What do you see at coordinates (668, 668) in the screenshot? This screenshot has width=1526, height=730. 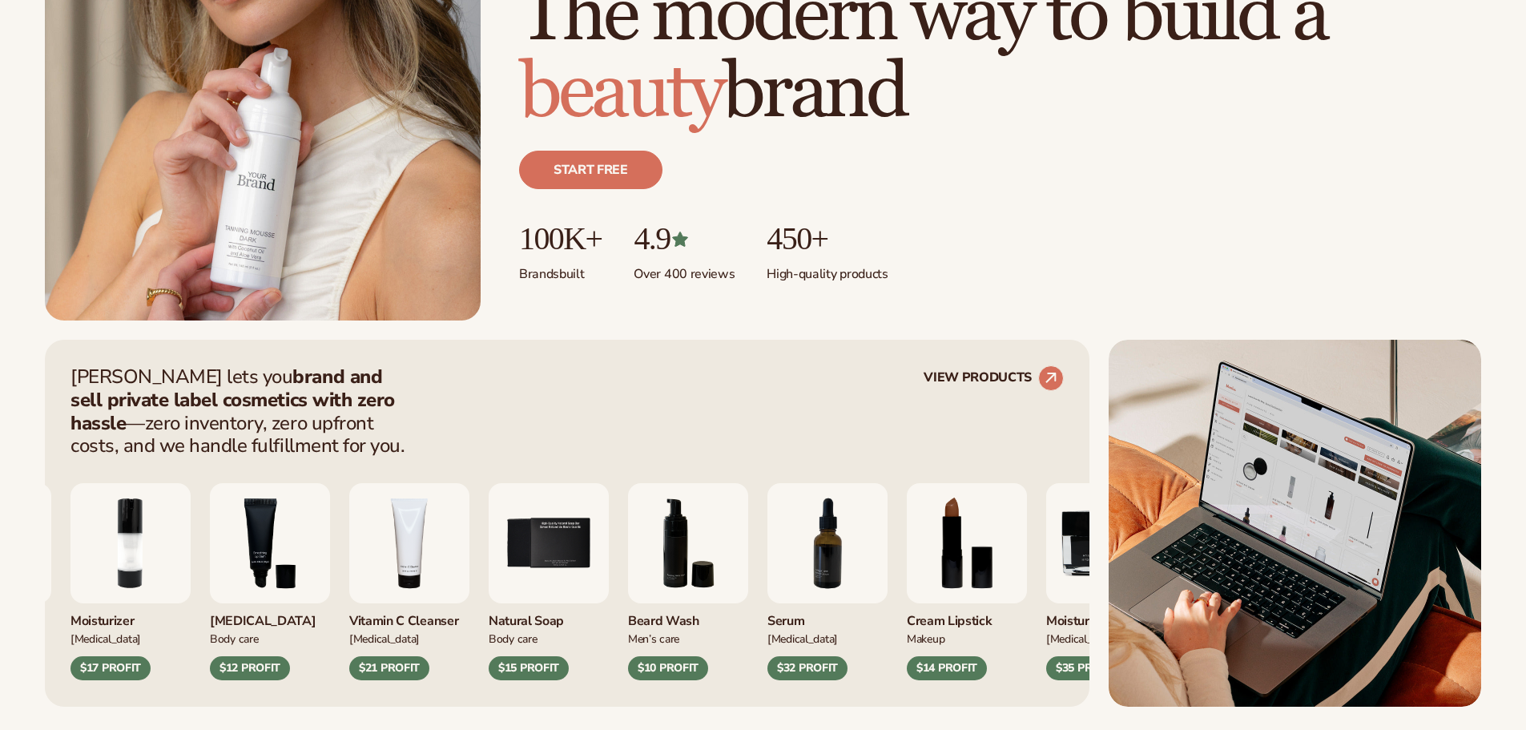 I see `div: $10 PROFIT` at bounding box center [668, 668].